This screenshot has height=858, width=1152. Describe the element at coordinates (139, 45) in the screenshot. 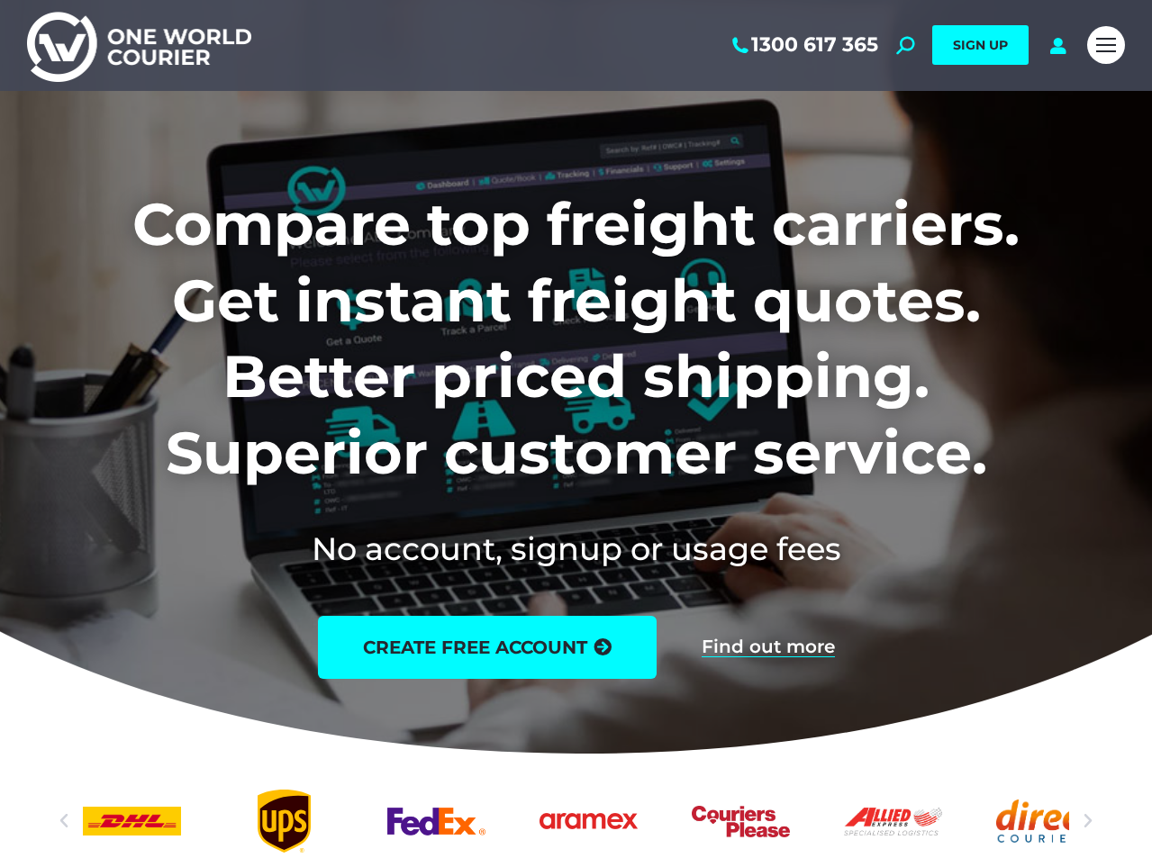

I see `img: One World Courier` at that location.